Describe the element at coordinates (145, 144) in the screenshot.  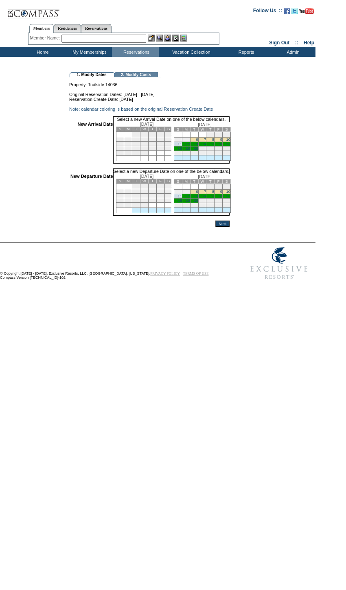
I see `td: 16` at that location.